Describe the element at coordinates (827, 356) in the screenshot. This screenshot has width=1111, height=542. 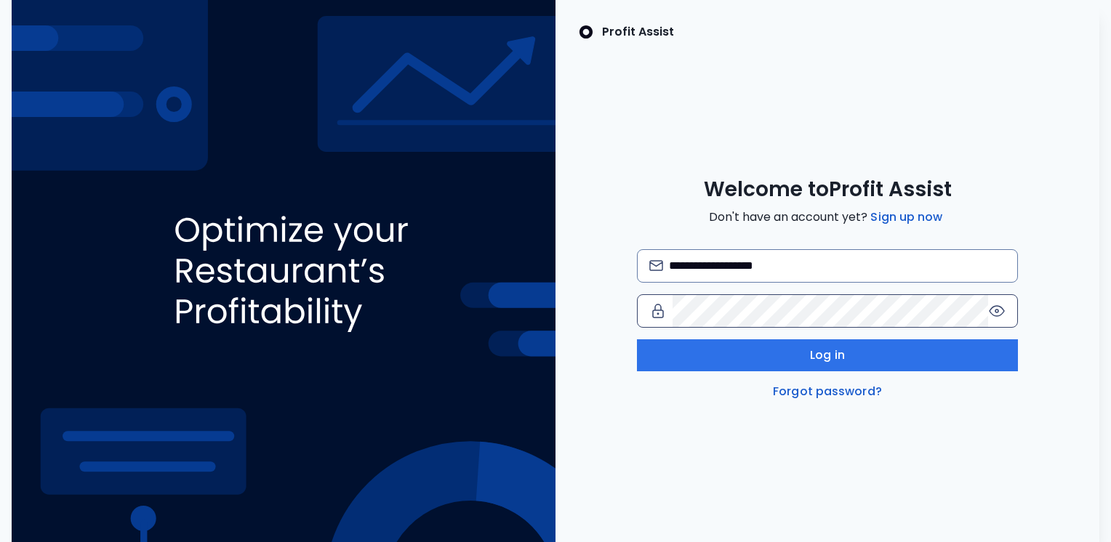
I see `button: Log in` at that location.